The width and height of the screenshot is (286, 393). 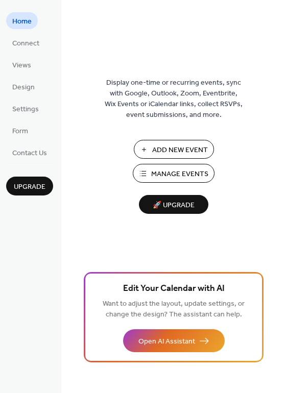 What do you see at coordinates (174, 99) in the screenshot?
I see `span: Display one-time or recurring events, sync with Google, Outlook, Zoom, Eventbrite, Wix Events or ...` at bounding box center [174, 99].